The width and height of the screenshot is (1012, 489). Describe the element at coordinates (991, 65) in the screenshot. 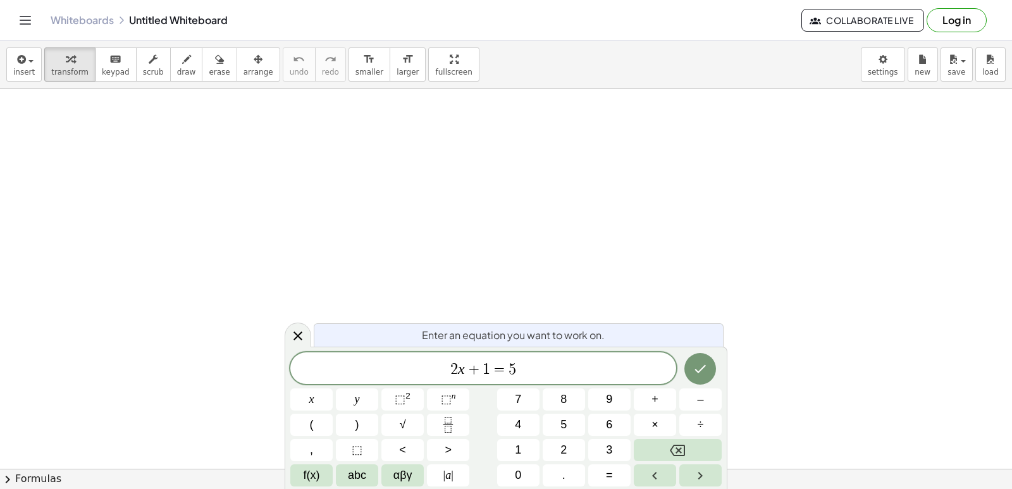

I see `button: load` at that location.